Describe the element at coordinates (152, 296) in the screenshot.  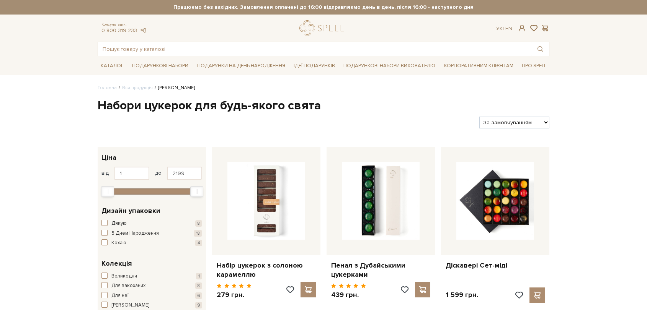
I see `button: Для неї 6` at that location.